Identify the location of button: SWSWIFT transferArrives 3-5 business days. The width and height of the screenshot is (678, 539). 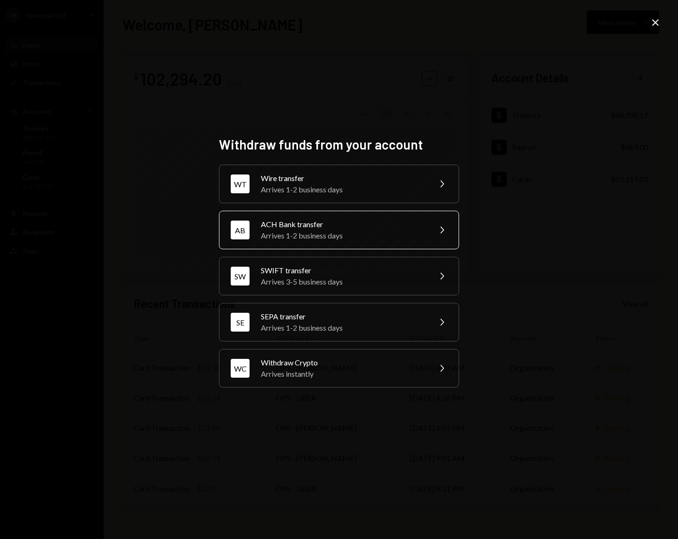
(339, 276).